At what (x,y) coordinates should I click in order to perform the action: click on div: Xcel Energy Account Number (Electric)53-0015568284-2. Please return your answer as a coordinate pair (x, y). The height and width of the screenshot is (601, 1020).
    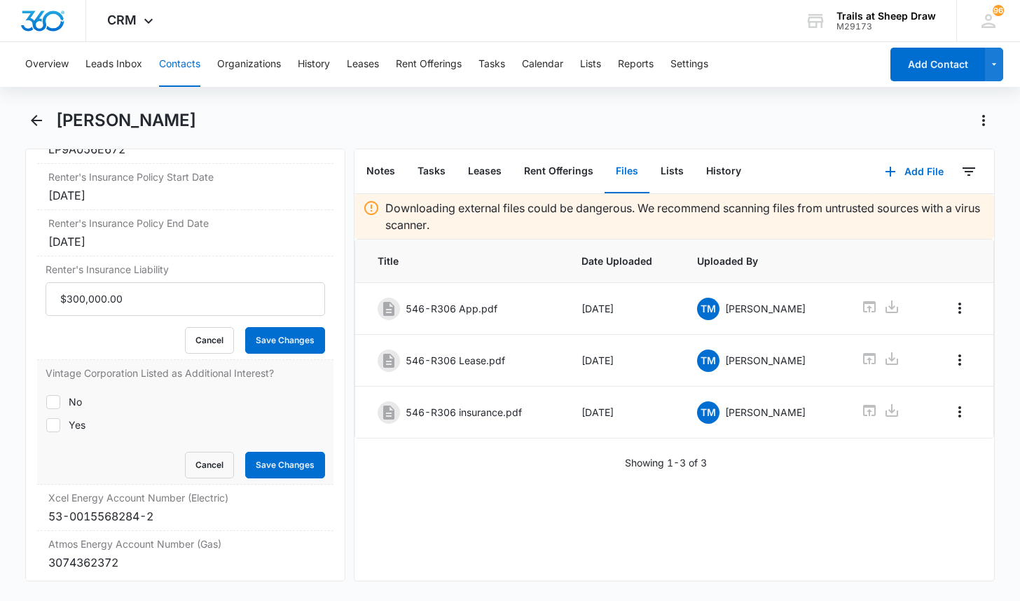
    Looking at the image, I should click on (185, 508).